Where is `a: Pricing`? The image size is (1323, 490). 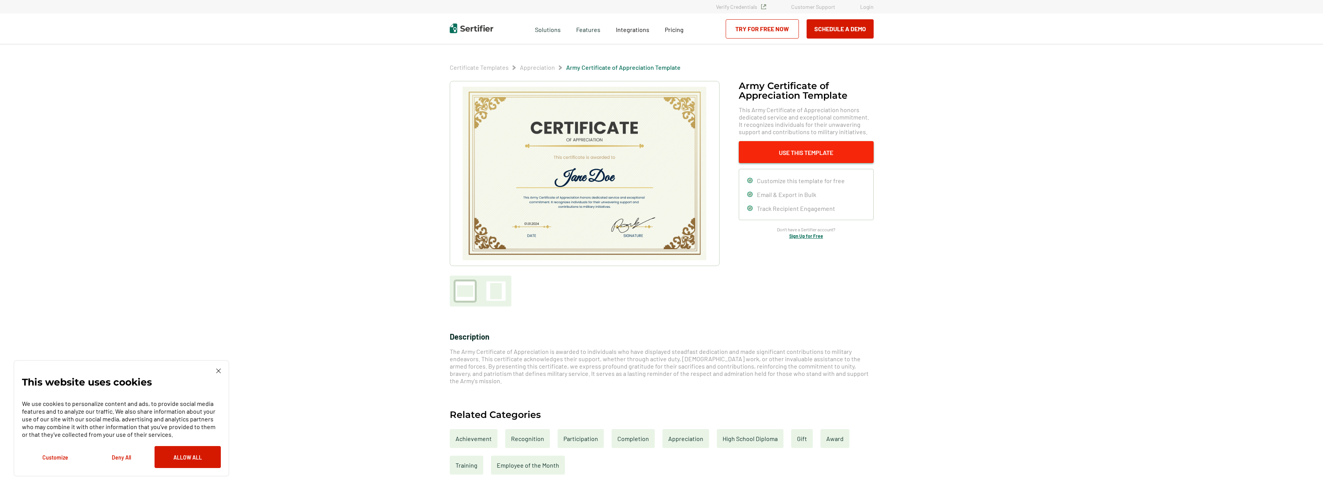
a: Pricing is located at coordinates (674, 29).